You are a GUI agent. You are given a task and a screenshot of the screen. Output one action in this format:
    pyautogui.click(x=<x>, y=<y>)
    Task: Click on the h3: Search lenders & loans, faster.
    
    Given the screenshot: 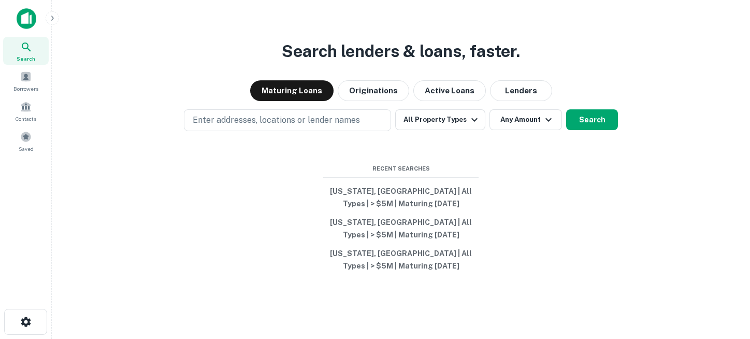 What is the action you would take?
    pyautogui.click(x=401, y=51)
    